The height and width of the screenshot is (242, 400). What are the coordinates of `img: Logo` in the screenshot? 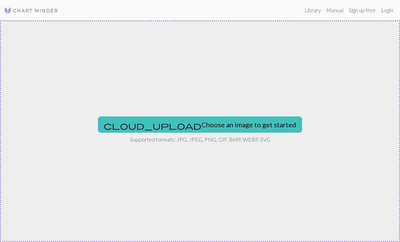 It's located at (31, 11).